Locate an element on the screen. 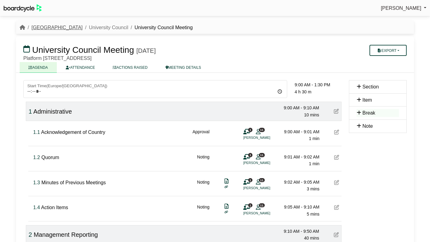 This screenshot has height=242, width=430. a: University Council is located at coordinates (109, 27).